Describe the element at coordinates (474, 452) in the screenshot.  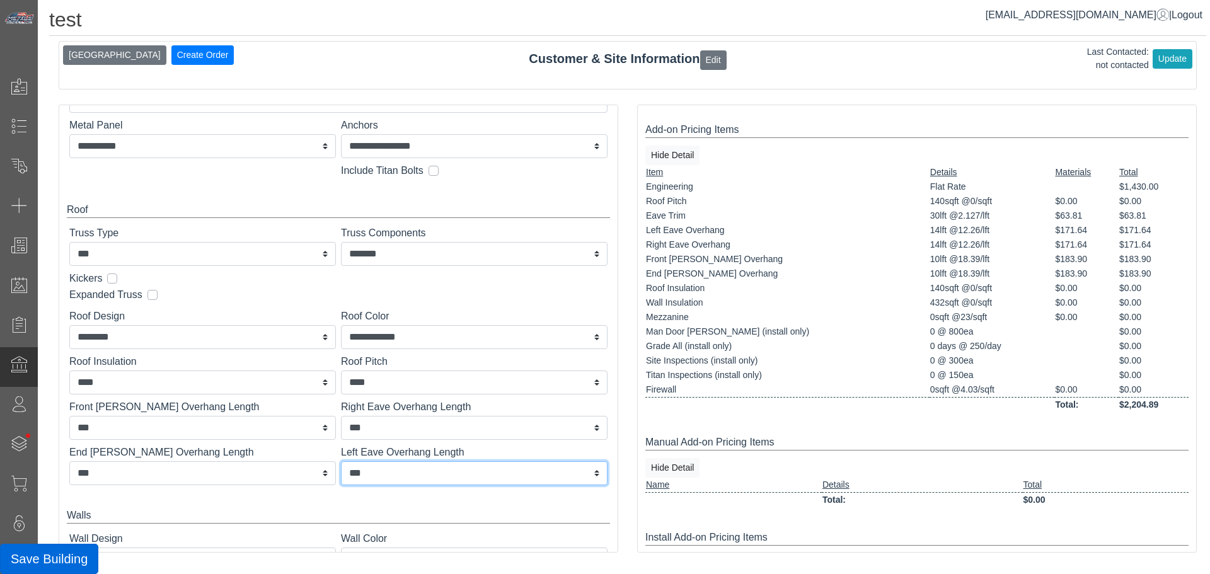
I see `label: Left Eave Overhang Length` at that location.